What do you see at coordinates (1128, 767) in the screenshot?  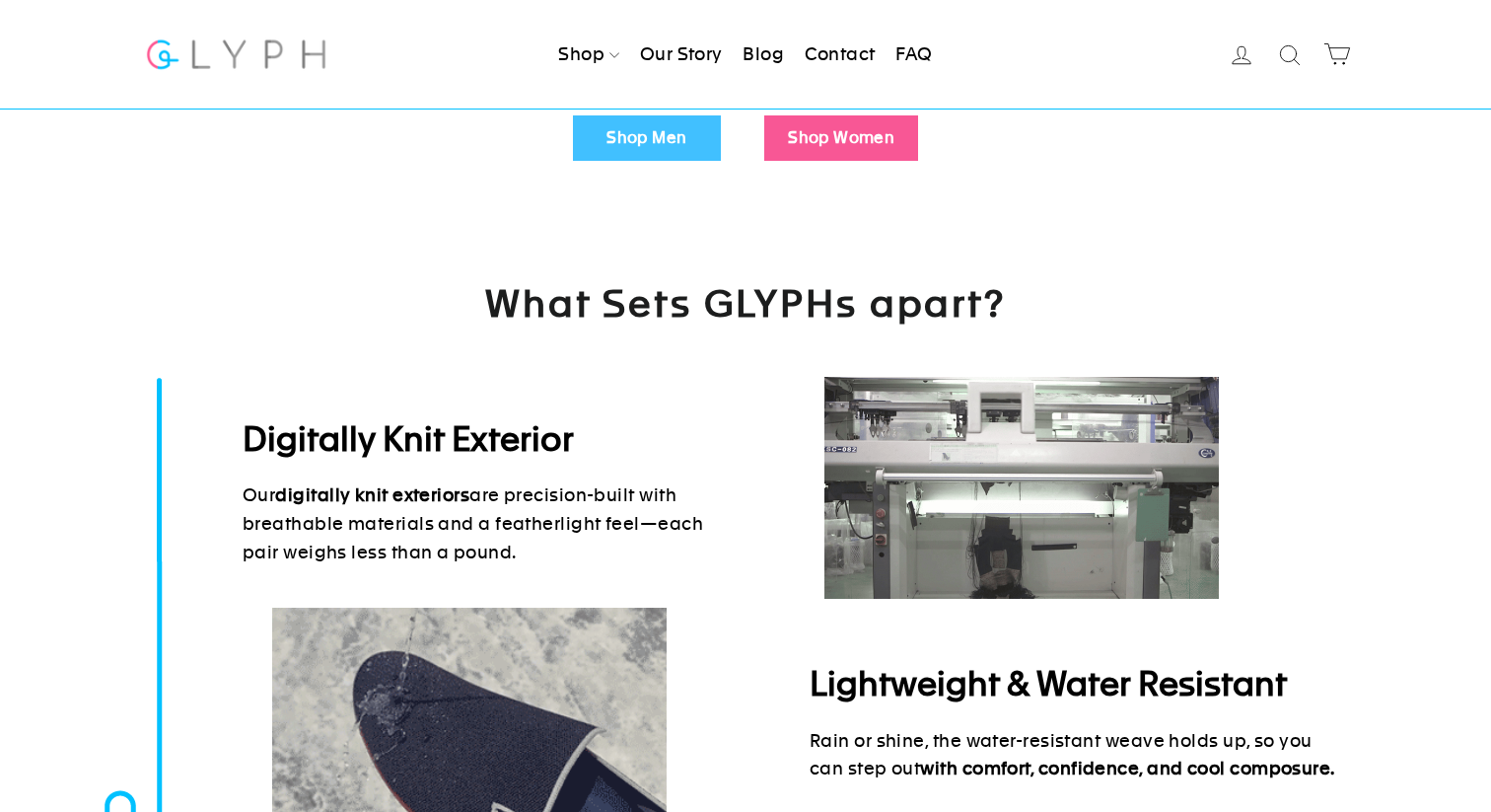 I see `strong: with comfort, confidence, and cool composure.` at bounding box center [1128, 767].